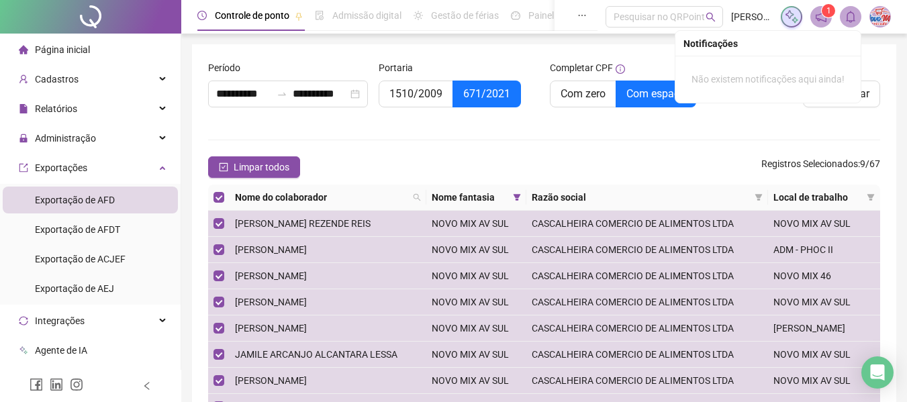 The image size is (907, 402). Describe the element at coordinates (24, 79) in the screenshot. I see `span: user-add` at that location.